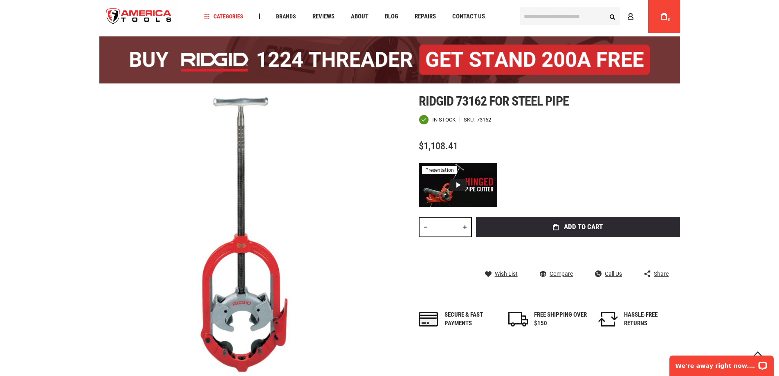  I want to click on span: Blog, so click(391, 16).